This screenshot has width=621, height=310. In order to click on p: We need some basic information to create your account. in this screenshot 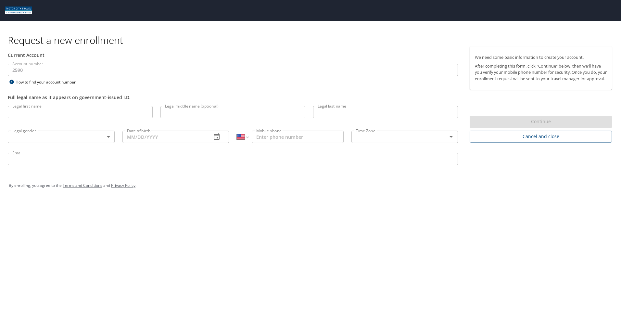, I will do `click(541, 57)`.